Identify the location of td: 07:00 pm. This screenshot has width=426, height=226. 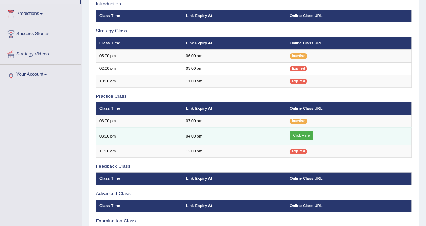
(234, 121).